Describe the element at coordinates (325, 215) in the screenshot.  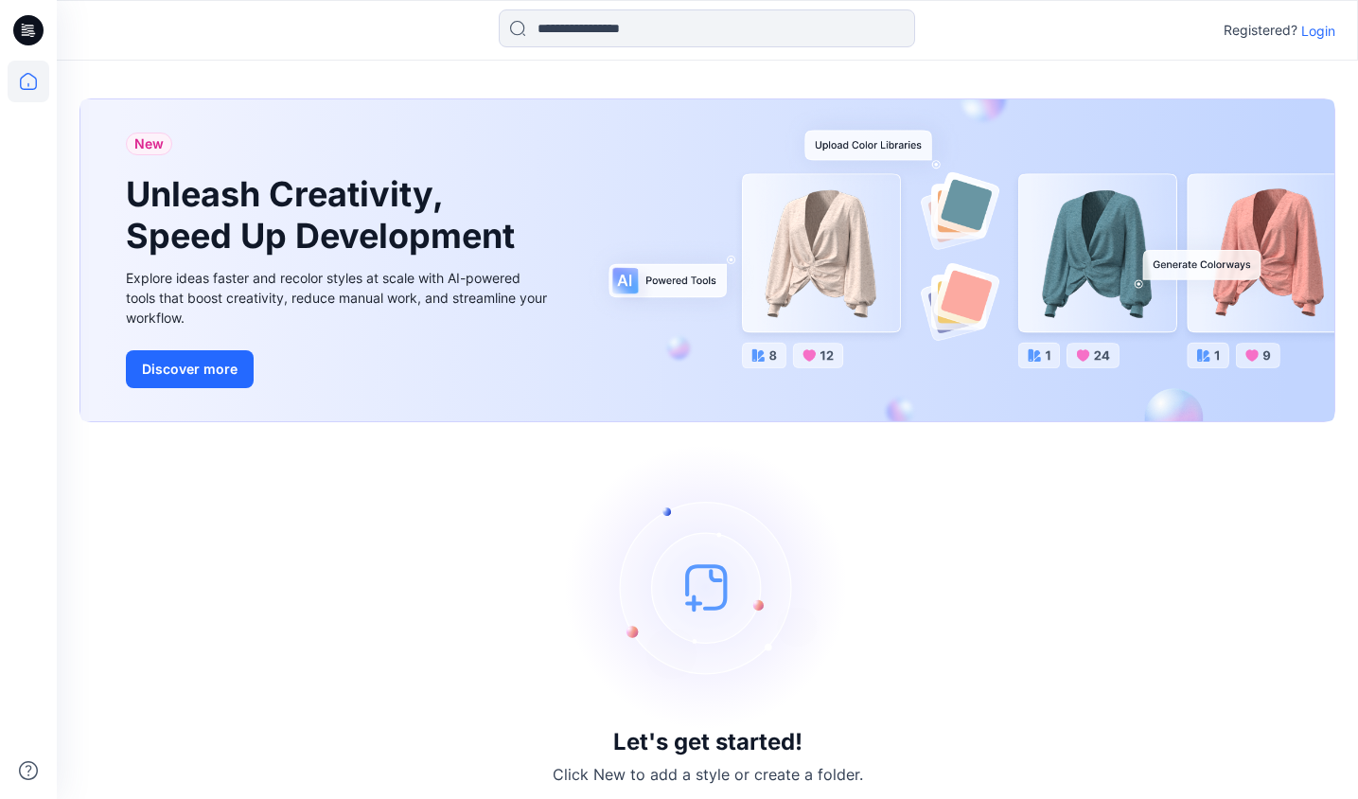
I see `h1: Unleash Creativity, Speed Up Development` at that location.